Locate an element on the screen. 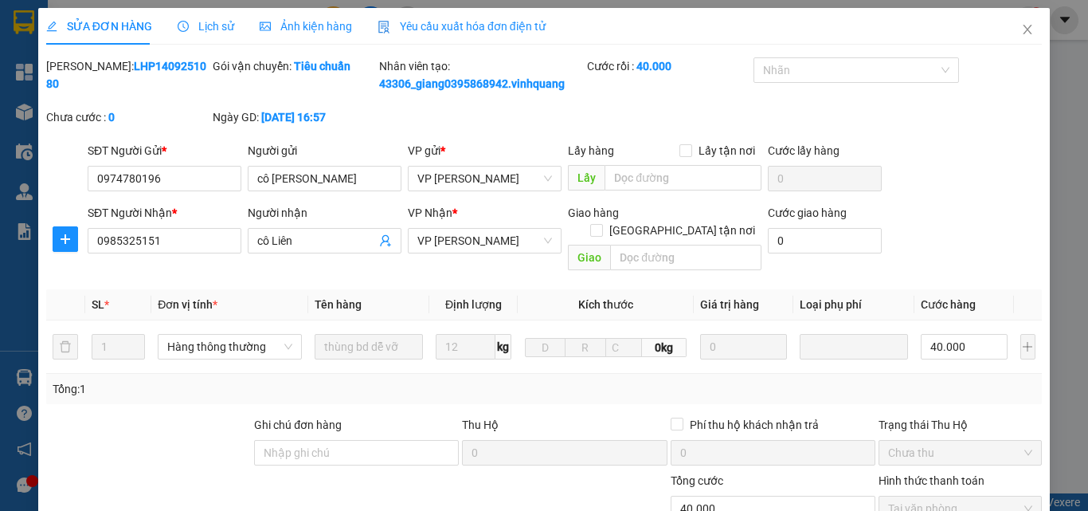 The width and height of the screenshot is (1088, 511). b: Tiêu chuẩn is located at coordinates (322, 66).